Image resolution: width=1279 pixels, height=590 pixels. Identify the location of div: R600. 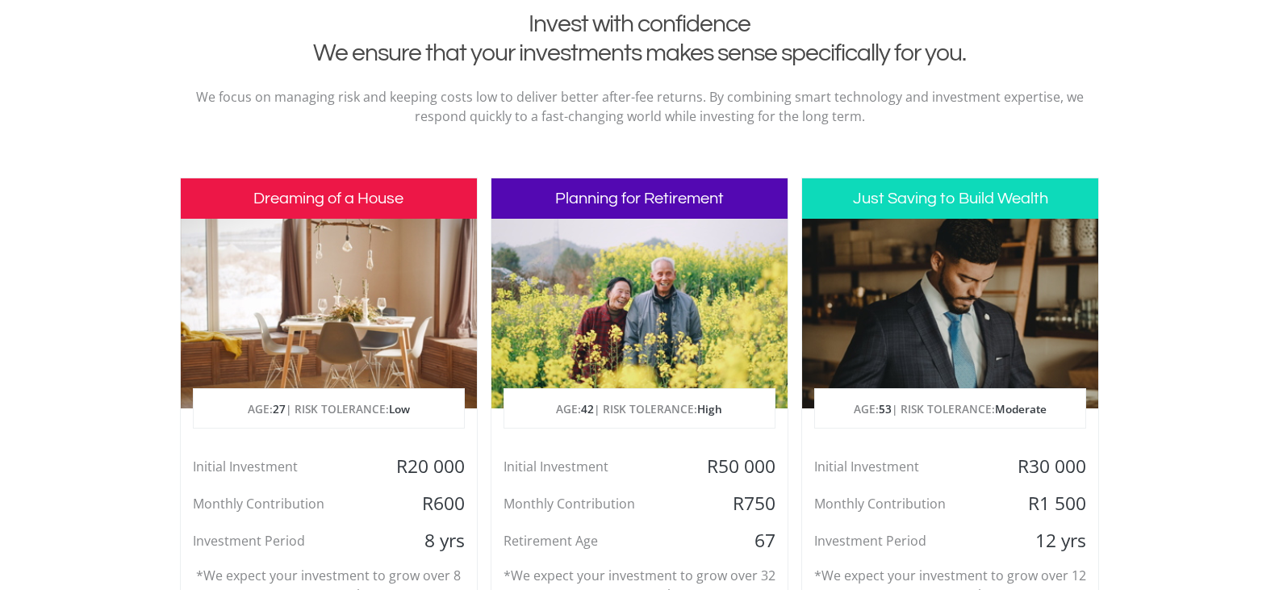
(427, 504).